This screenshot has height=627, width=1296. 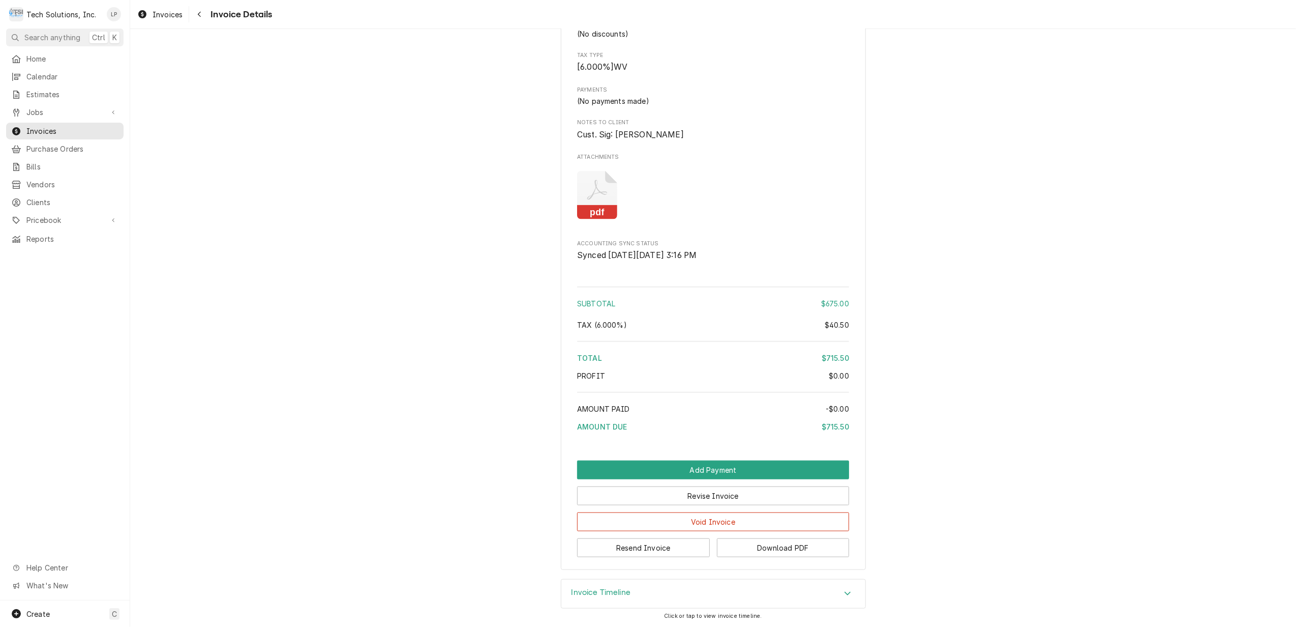 What do you see at coordinates (713, 357) in the screenshot?
I see `div: Total` at bounding box center [713, 357].